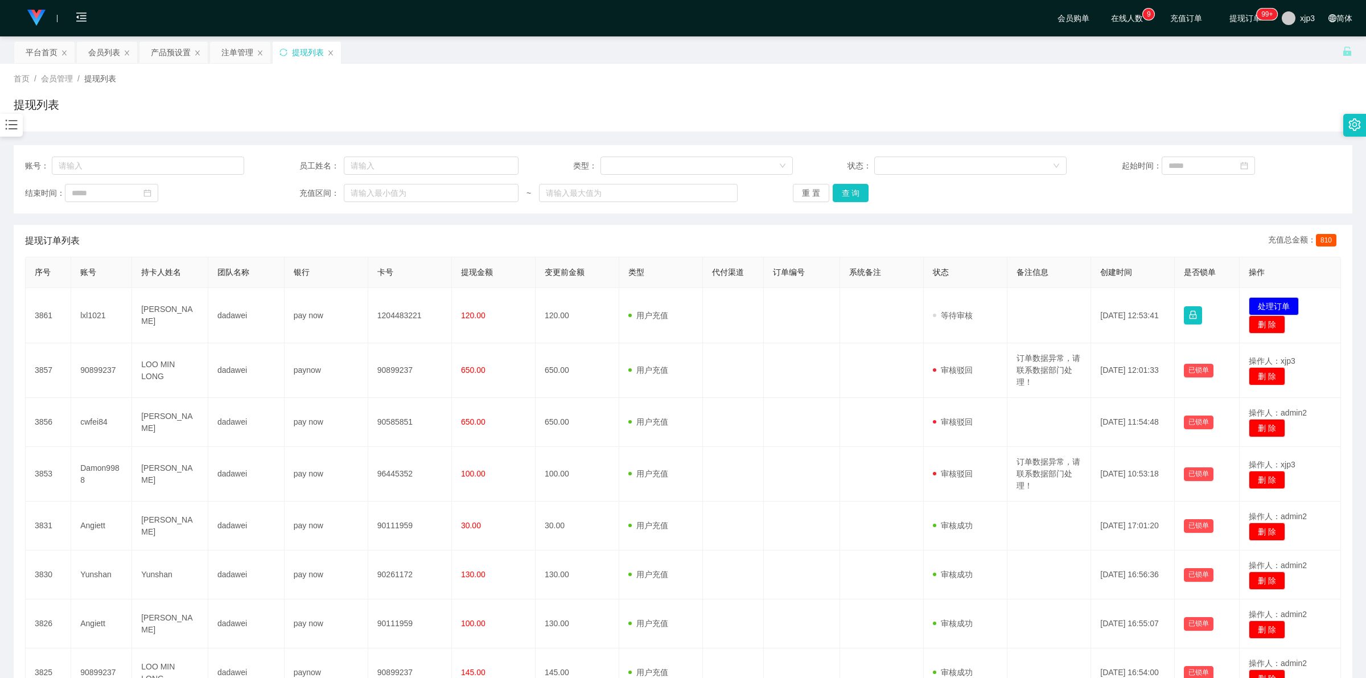 This screenshot has width=1366, height=678. Describe the element at coordinates (1200, 272) in the screenshot. I see `span: 是否锁单` at that location.